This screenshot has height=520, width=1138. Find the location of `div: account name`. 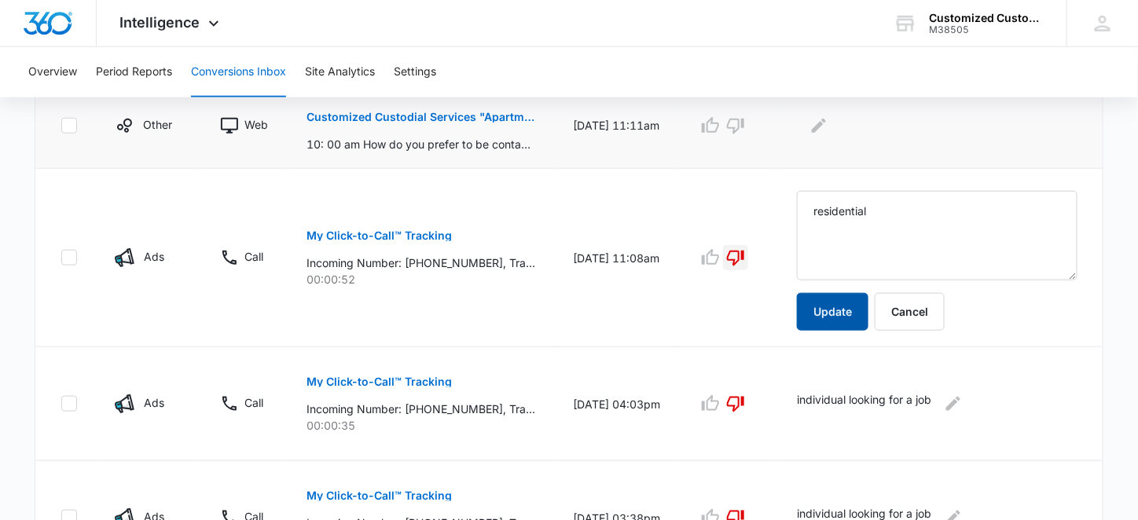

div: account name is located at coordinates (986, 18).